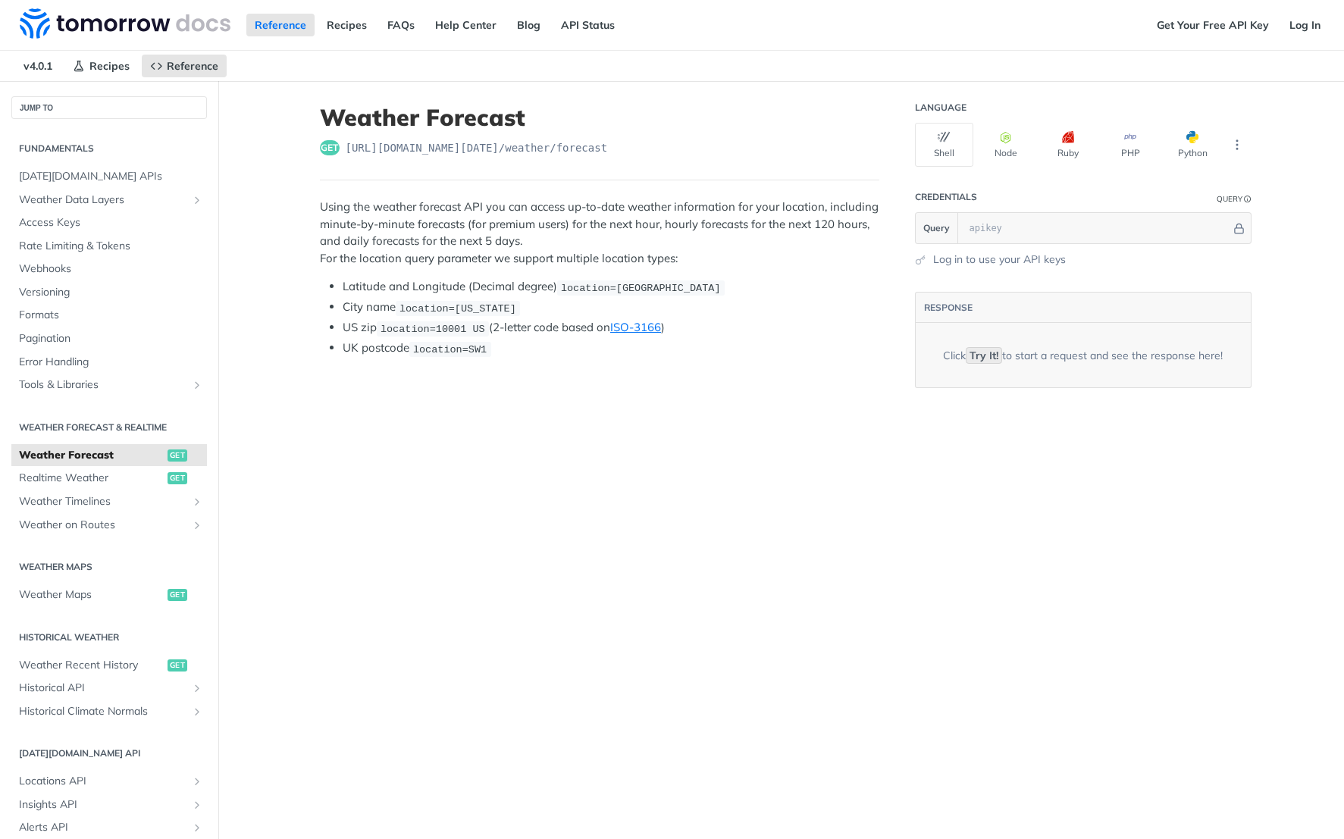  Describe the element at coordinates (109, 595) in the screenshot. I see `a: Weather Mapsget` at that location.